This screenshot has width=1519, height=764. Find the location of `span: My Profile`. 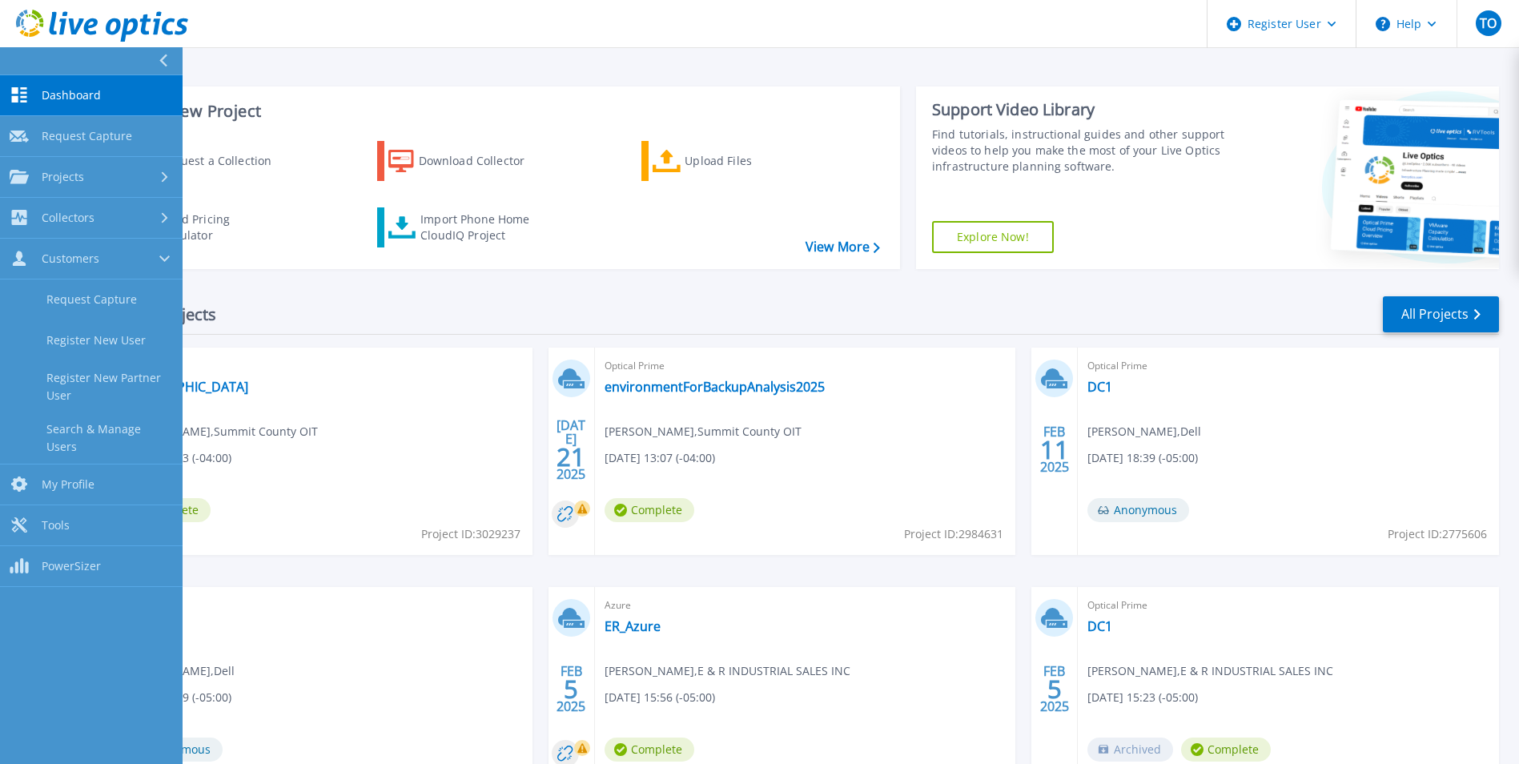

span: My Profile is located at coordinates (68, 485).